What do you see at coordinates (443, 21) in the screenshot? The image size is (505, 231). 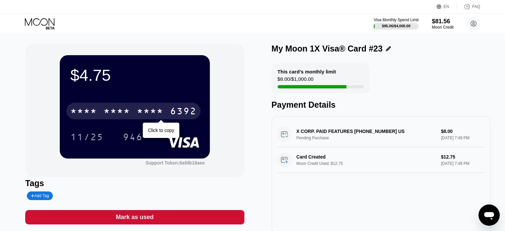 I see `div: $81.56` at bounding box center [443, 21].